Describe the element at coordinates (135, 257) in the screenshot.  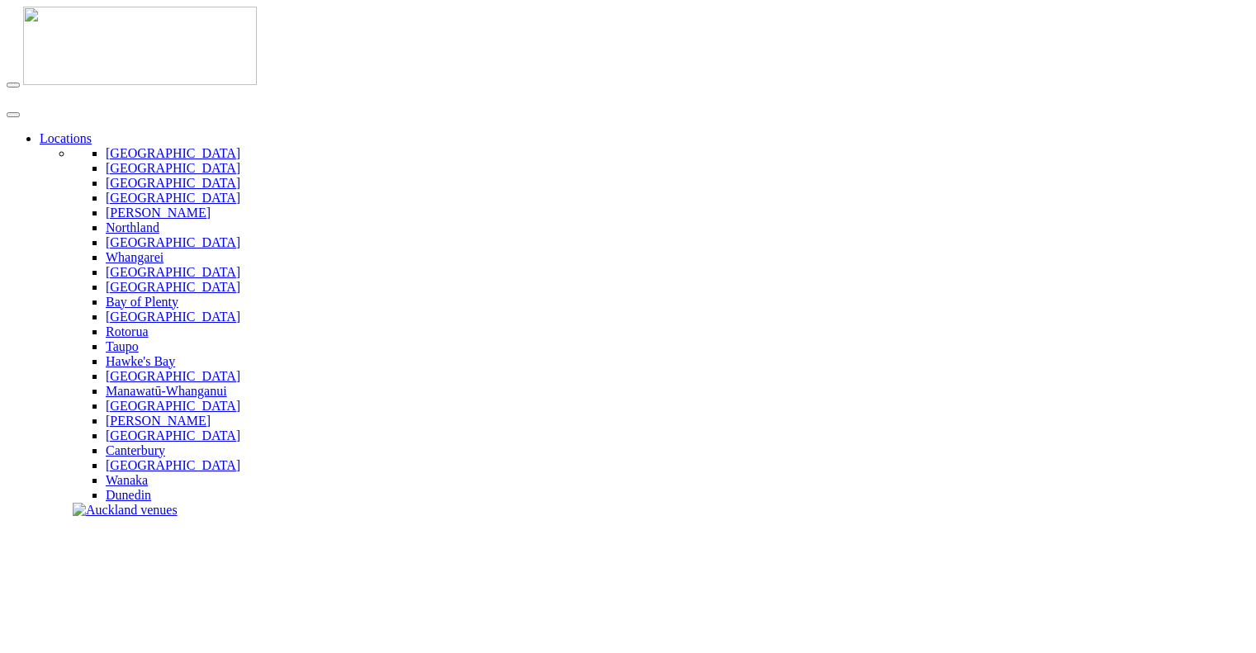
I see `a: Whangarei` at that location.